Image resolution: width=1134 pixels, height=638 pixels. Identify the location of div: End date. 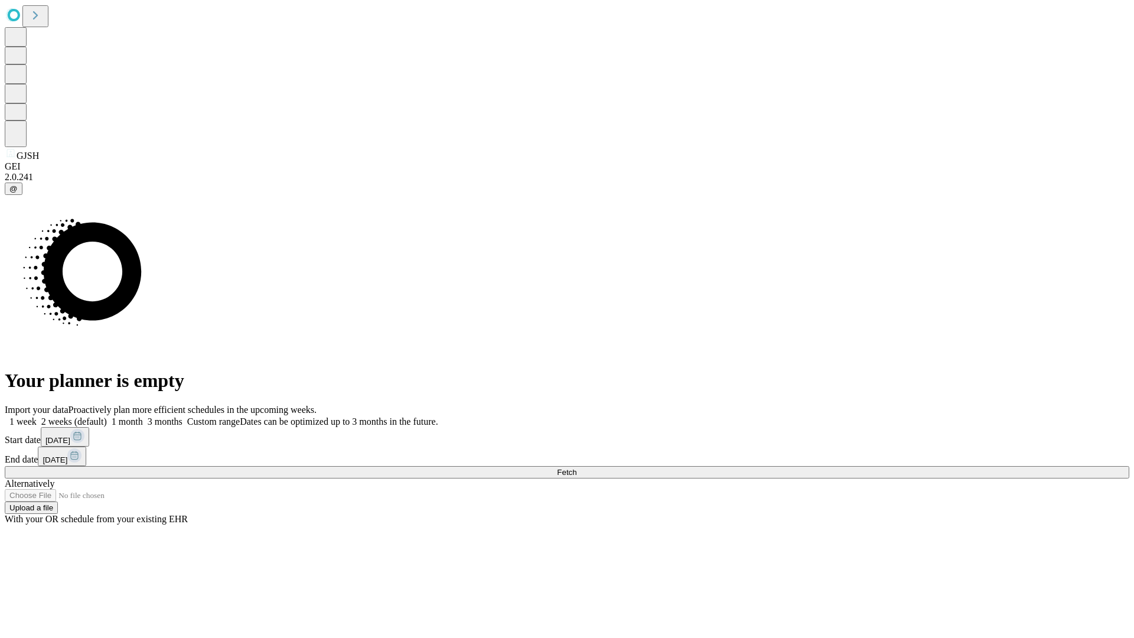
(567, 456).